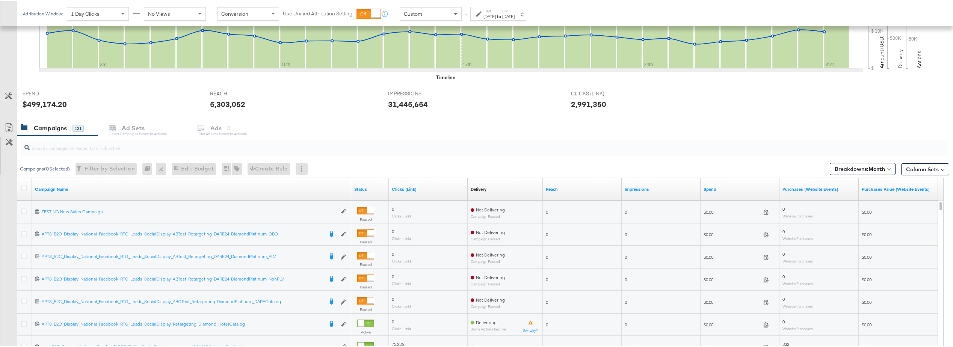  What do you see at coordinates (819, 188) in the screenshot?
I see `a: The number of times a purchase was made tracked by your Custom Audience pixel on your website aft...` at bounding box center [819, 188].